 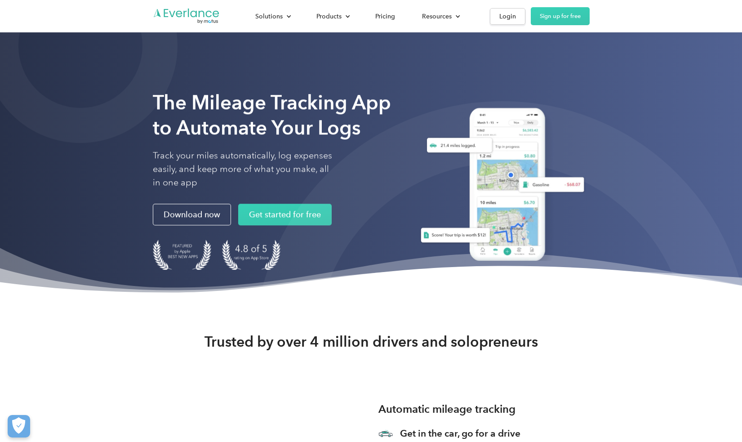 What do you see at coordinates (243, 169) in the screenshot?
I see `p: Track your miles automatically, log expenses easily, and keep more of what you make, all in one app` at bounding box center [243, 169].